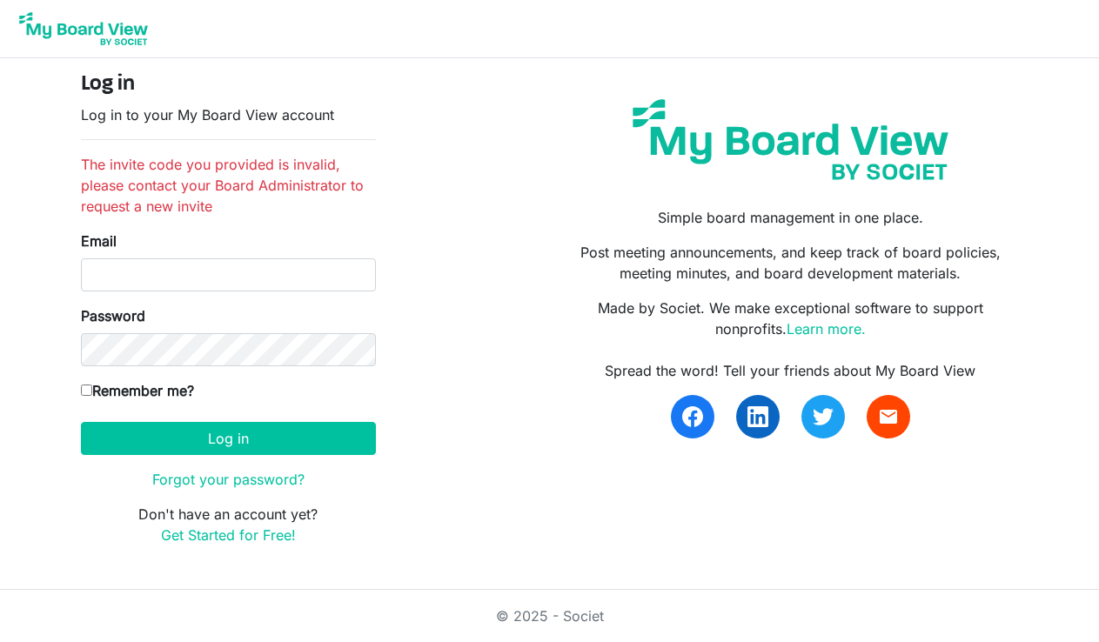  I want to click on p: Made by Societ. We make exceptional software to support nonprofits., so click(790, 319).